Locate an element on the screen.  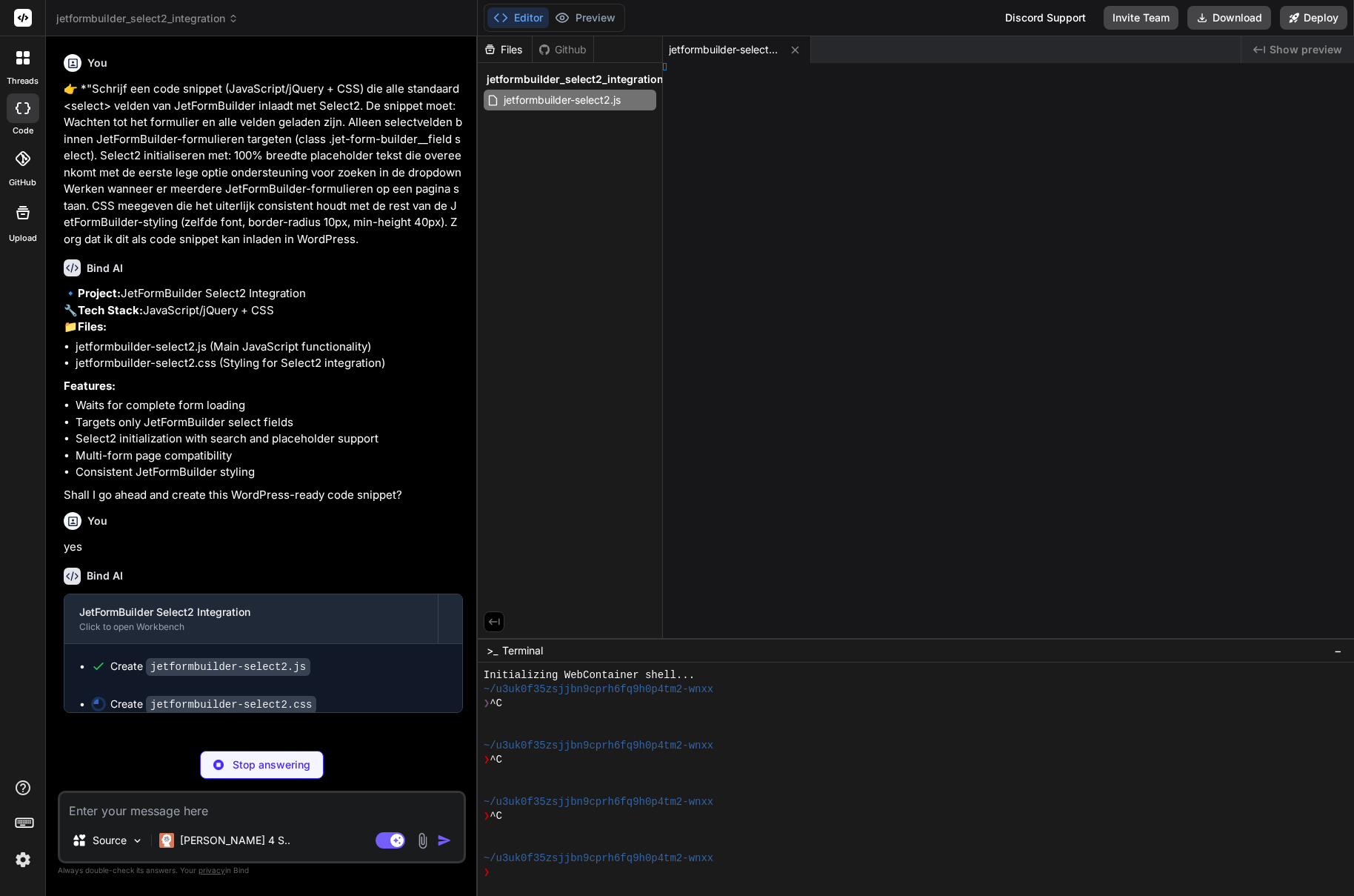
span: privacy is located at coordinates (212, 870).